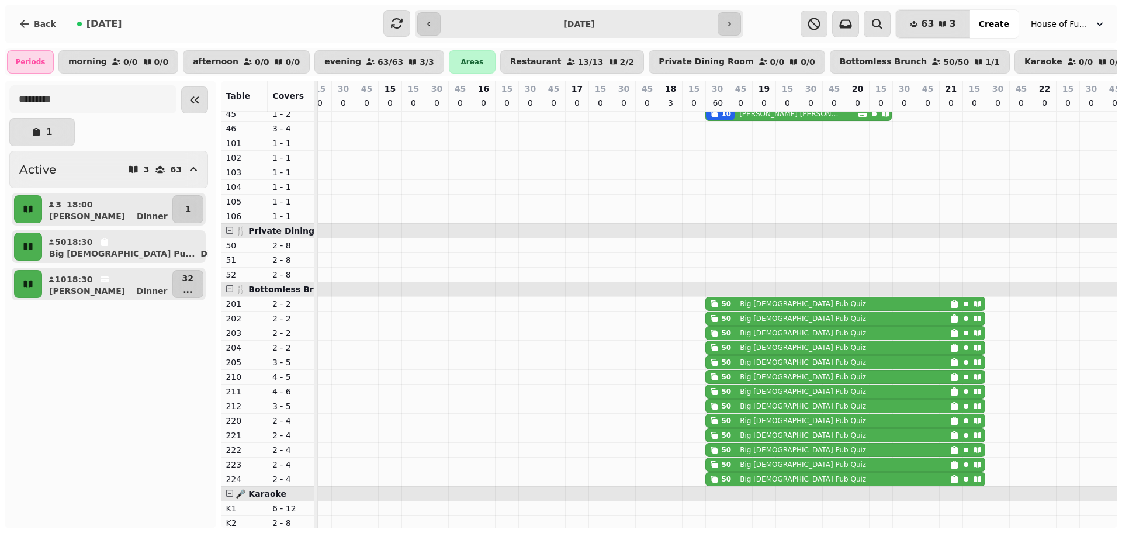 The width and height of the screenshot is (1122, 533). Describe the element at coordinates (379, 62) in the screenshot. I see `button: evening63/633/3` at that location.